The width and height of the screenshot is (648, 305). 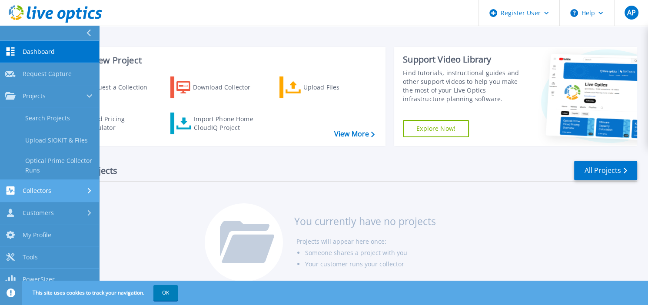 I want to click on div: Import Phone Home CloudIQ Project, so click(x=228, y=123).